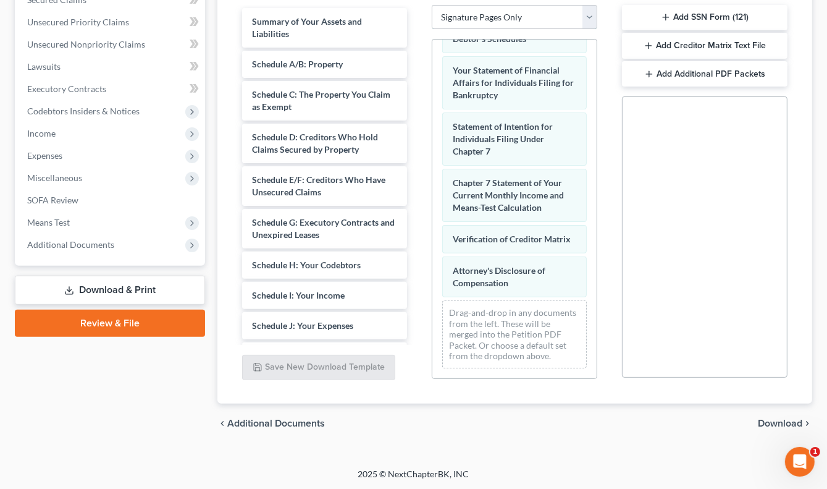 This screenshot has height=489, width=827. Describe the element at coordinates (321, 100) in the screenshot. I see `span: Schedule C: The Property You Claim as Exempt` at that location.